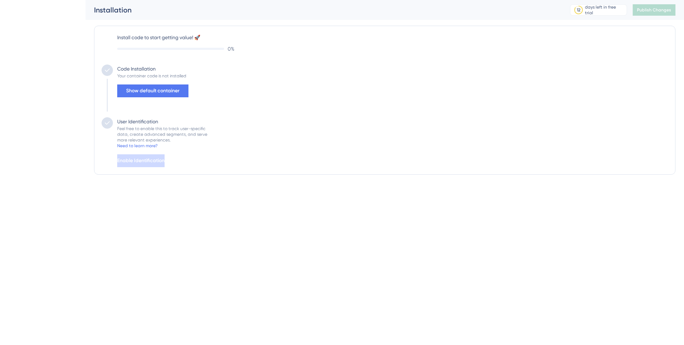 This screenshot has height=345, width=684. Describe the element at coordinates (153, 91) in the screenshot. I see `button: Show default container` at that location.